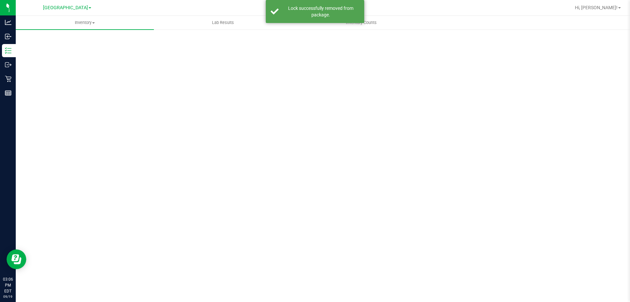  Describe the element at coordinates (223, 23) in the screenshot. I see `span: Lab Results` at that location.